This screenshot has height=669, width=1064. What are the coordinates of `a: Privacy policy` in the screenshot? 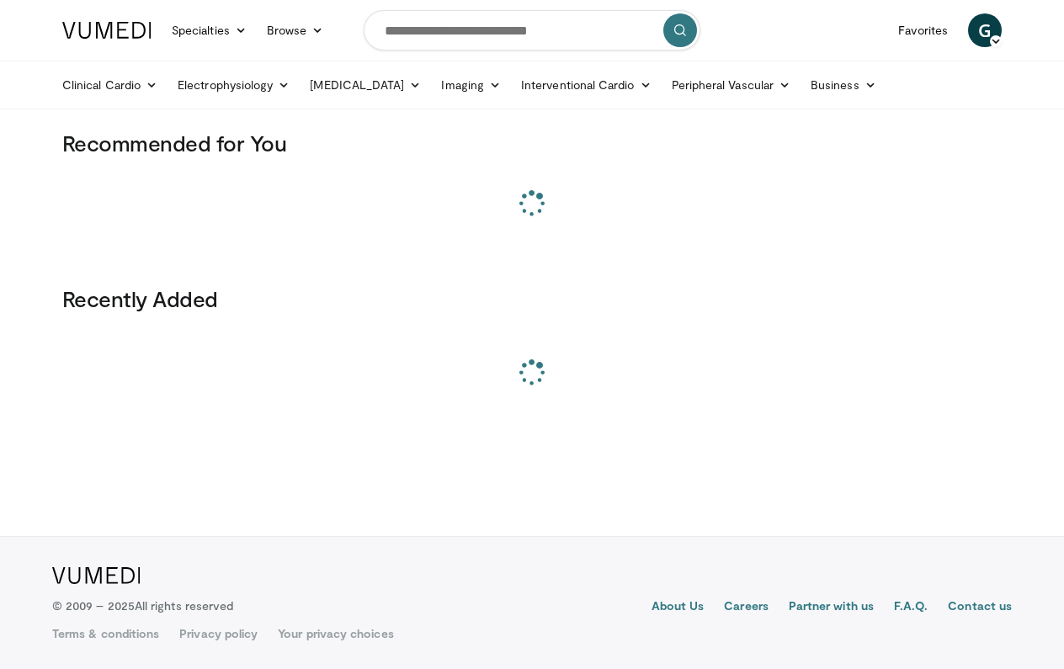 It's located at (218, 634).